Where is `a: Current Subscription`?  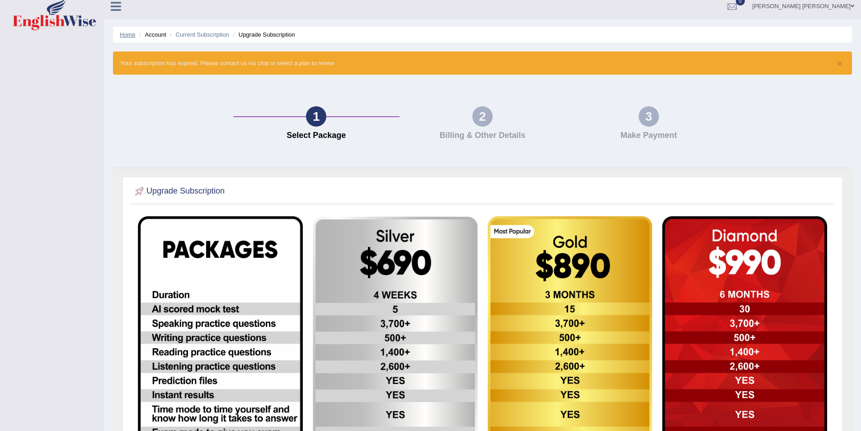
a: Current Subscription is located at coordinates (202, 34).